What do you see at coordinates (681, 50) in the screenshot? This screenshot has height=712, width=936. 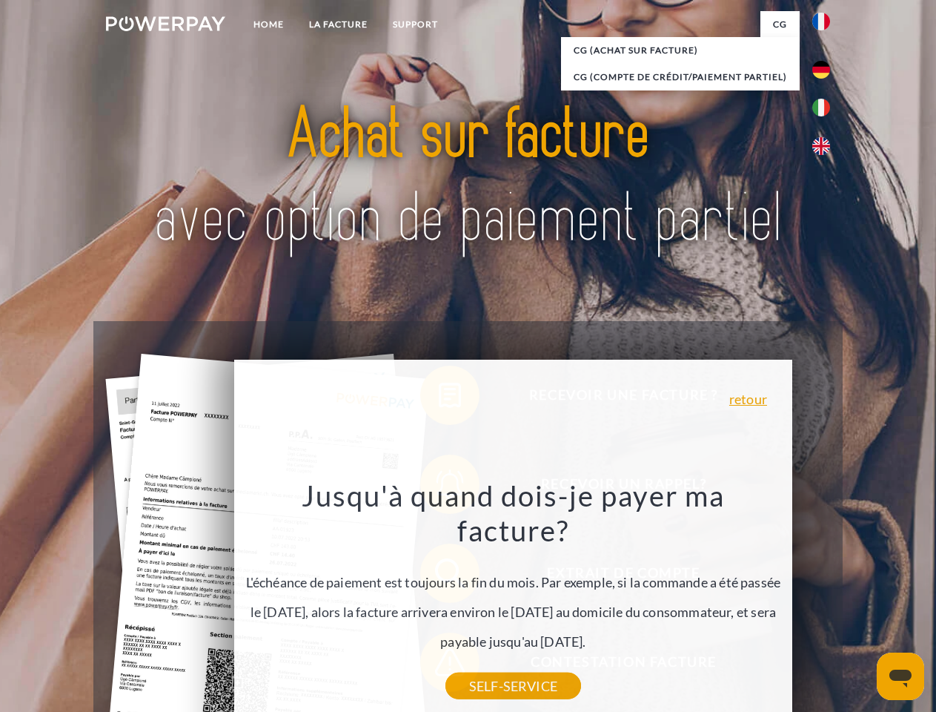 I see `a: CG (achat sur facture)` at bounding box center [681, 50].